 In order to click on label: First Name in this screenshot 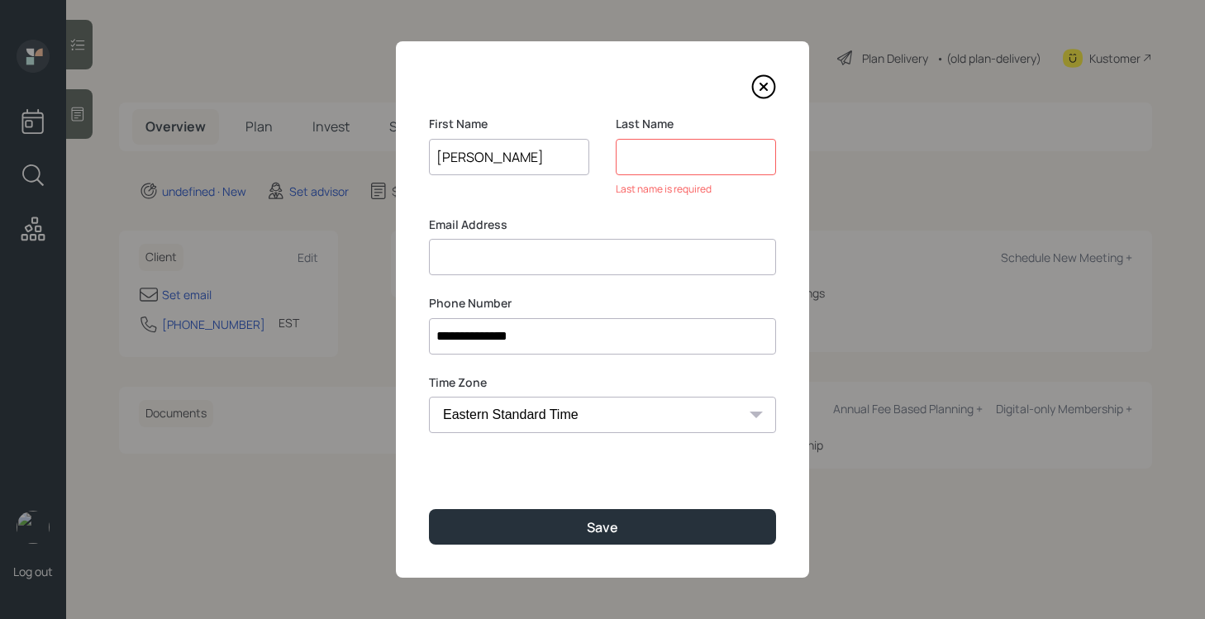, I will do `click(509, 124)`.